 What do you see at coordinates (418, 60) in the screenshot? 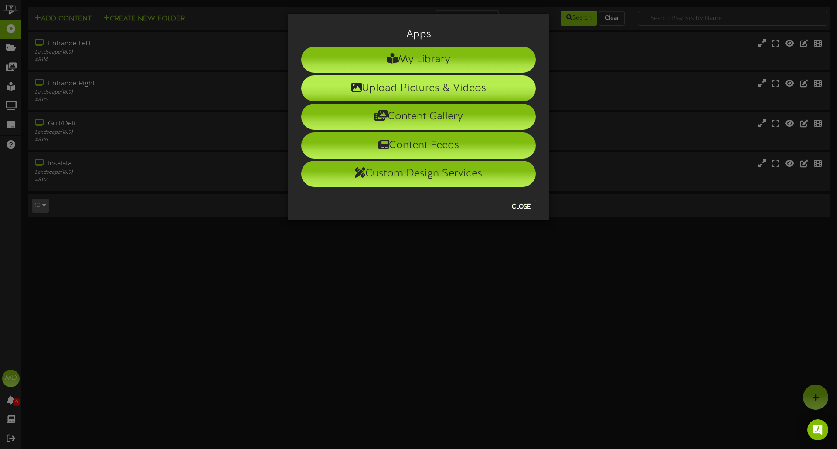
I see `li: My Library` at bounding box center [418, 60].